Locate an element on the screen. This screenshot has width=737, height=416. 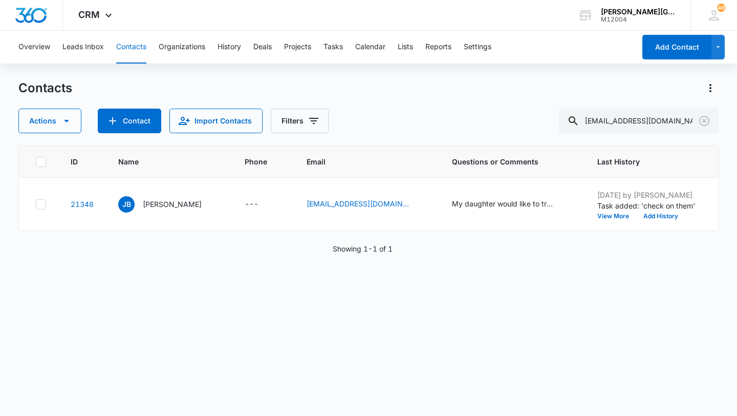
button: Reports is located at coordinates (438, 47).